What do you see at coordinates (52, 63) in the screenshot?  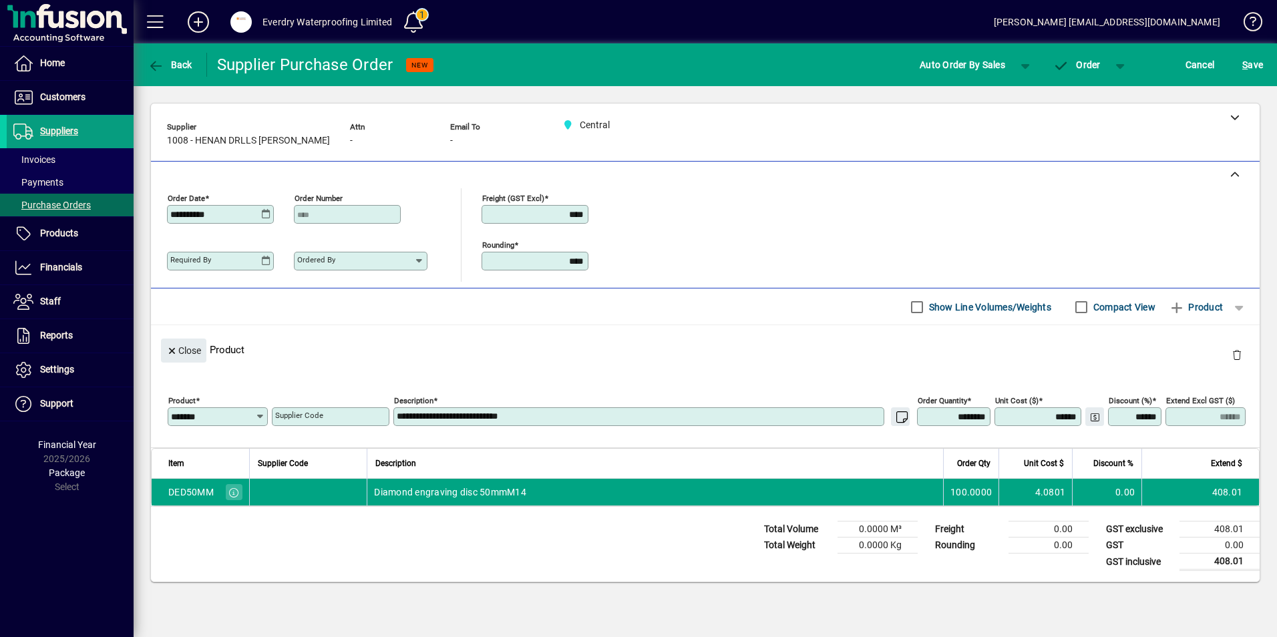 I see `span: Home` at bounding box center [52, 63].